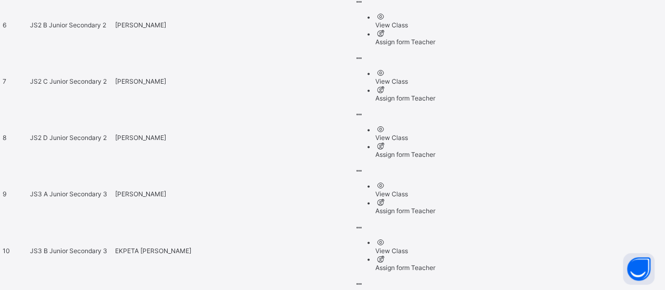 The width and height of the screenshot is (665, 290). Describe the element at coordinates (639, 269) in the screenshot. I see `button: Open asap` at that location.